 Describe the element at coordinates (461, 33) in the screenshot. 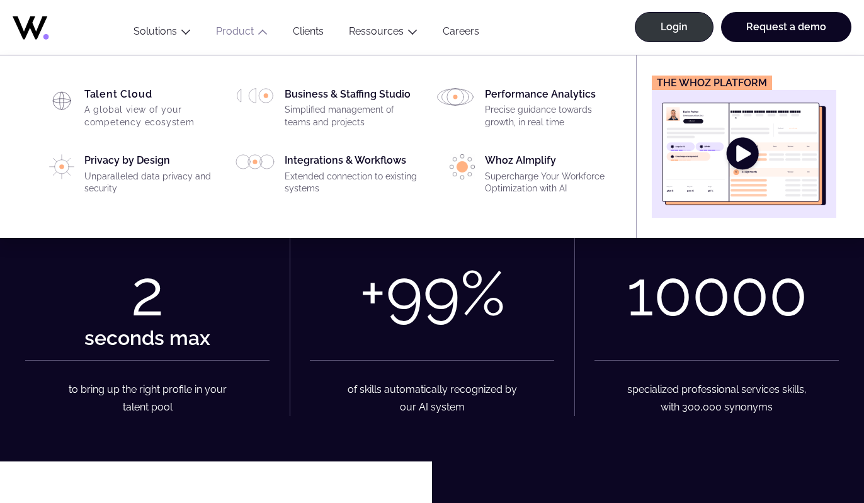

I see `a: Careers` at that location.